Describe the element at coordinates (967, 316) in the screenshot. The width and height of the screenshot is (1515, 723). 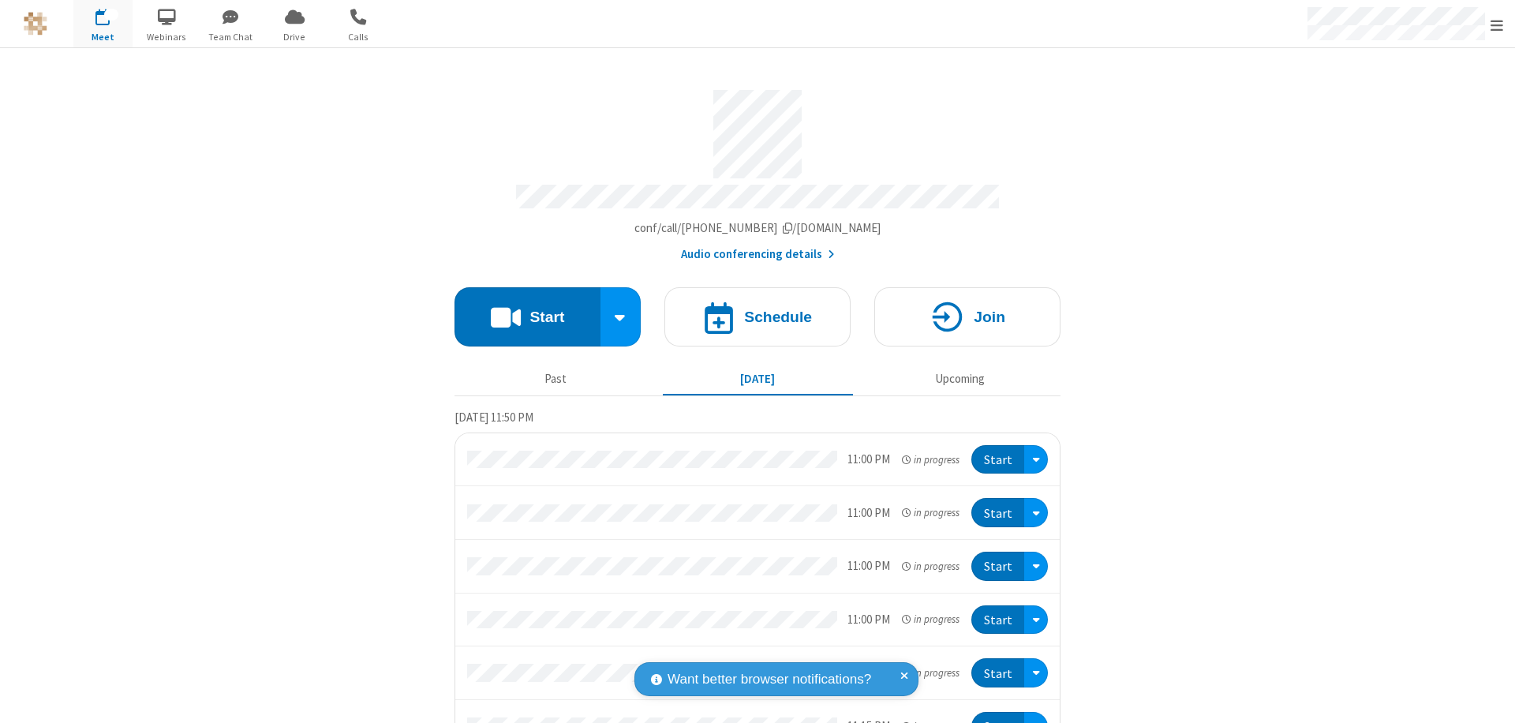
I see `button: Join` at that location.